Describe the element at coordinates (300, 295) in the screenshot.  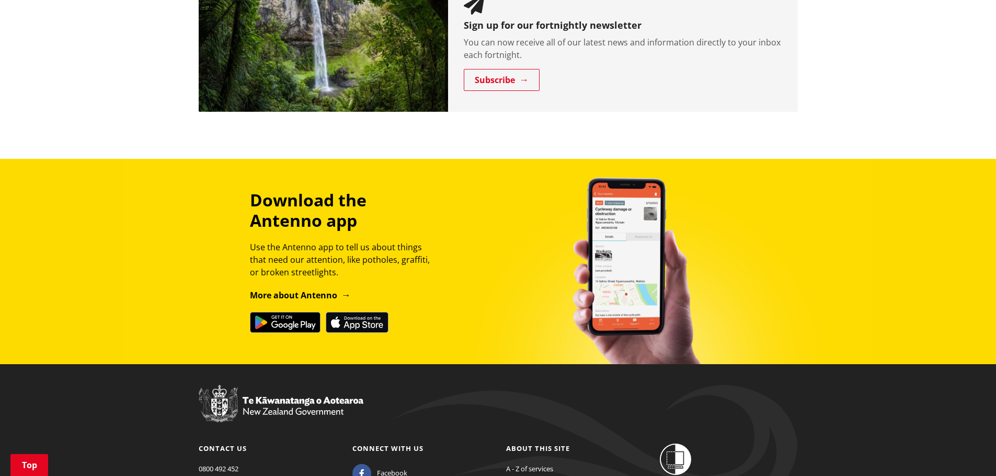
I see `a: More about Antenno` at that location.